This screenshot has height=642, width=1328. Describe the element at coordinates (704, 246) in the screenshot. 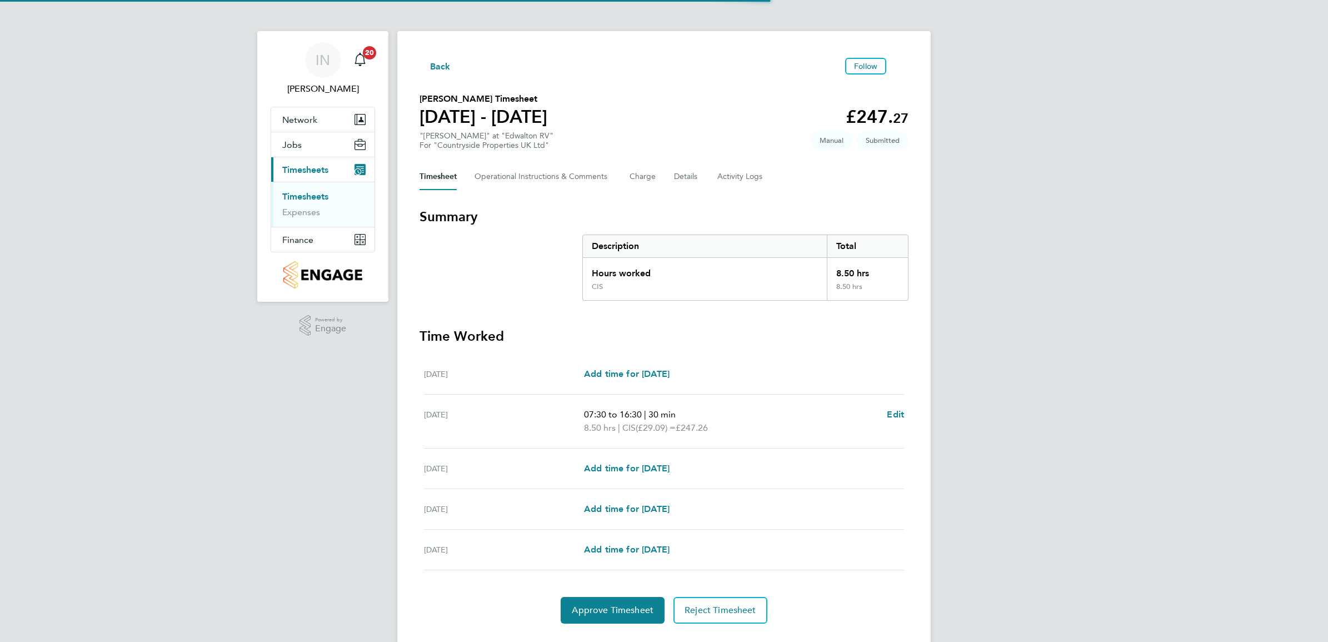

I see `div: Description` at that location.